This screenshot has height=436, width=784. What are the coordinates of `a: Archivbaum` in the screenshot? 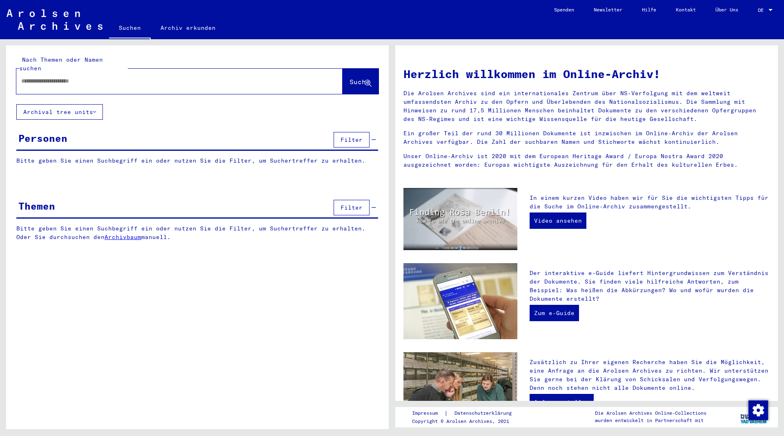 It's located at (123, 237).